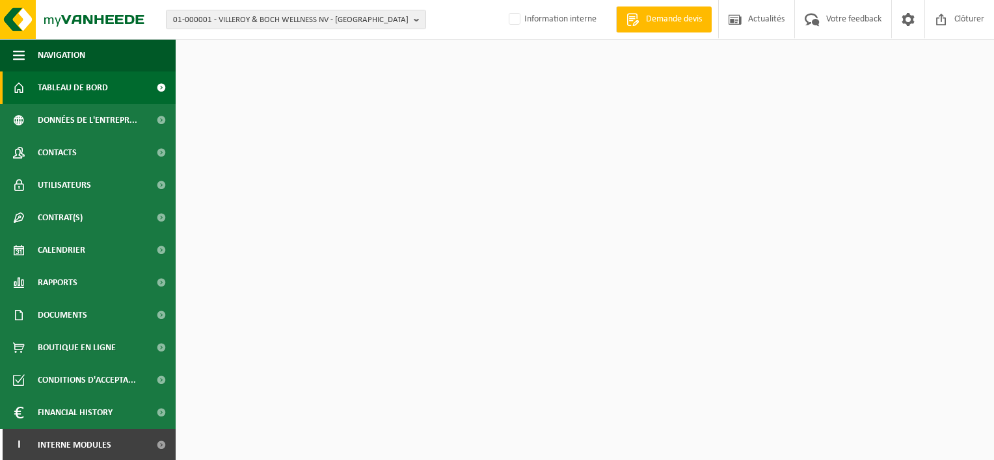 Image resolution: width=994 pixels, height=460 pixels. Describe the element at coordinates (64, 185) in the screenshot. I see `span: Utilisateurs` at that location.